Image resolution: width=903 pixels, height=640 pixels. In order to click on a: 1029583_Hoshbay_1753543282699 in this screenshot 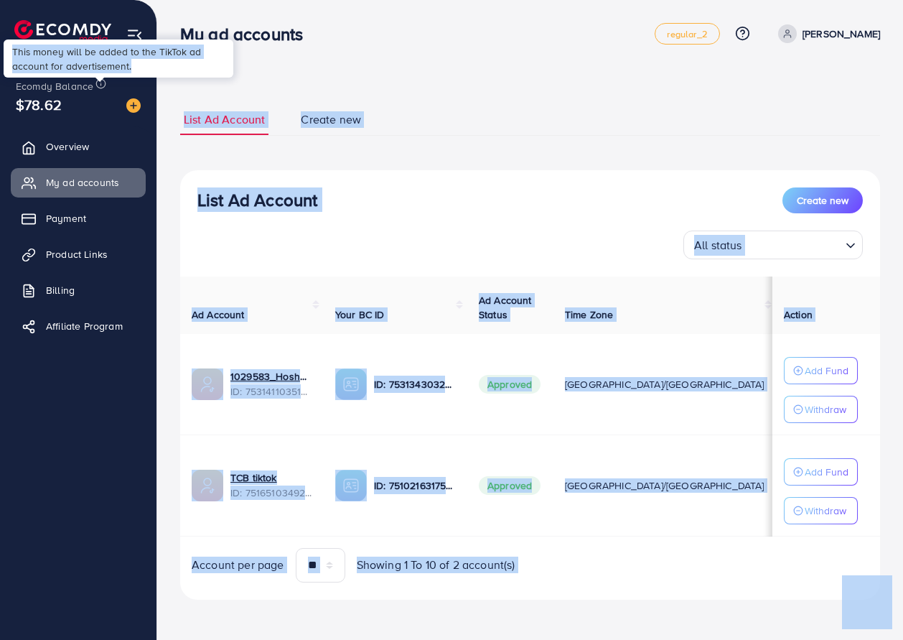, I will do `click(271, 376)`.